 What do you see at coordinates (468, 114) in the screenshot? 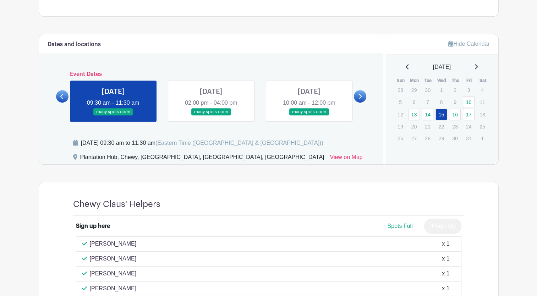
I see `a: 17` at bounding box center [468, 114].